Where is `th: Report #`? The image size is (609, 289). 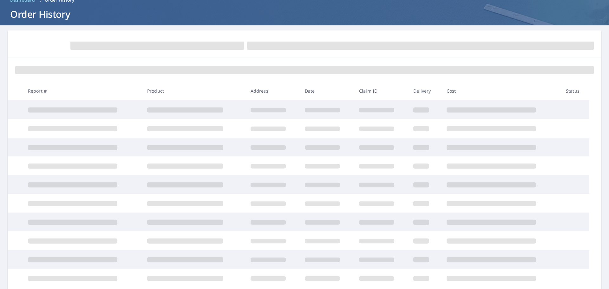
th: Report # is located at coordinates (82, 91).